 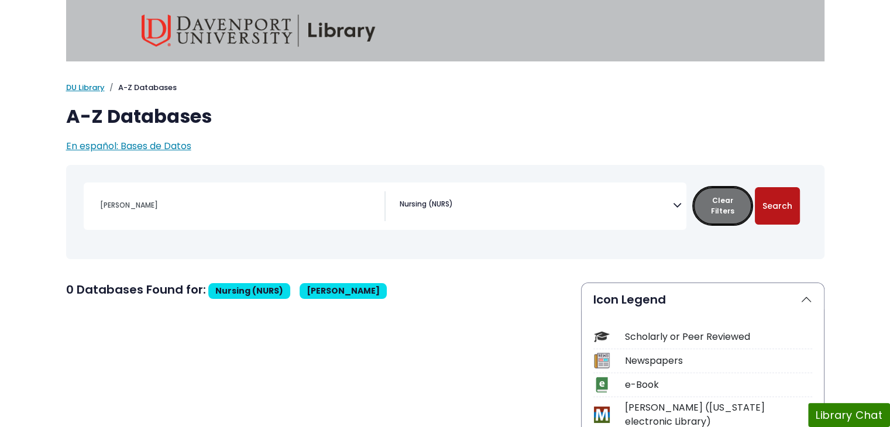 What do you see at coordinates (602, 414) in the screenshot?
I see `img: Icon MeL (Michigan electronic Library)` at bounding box center [602, 414].